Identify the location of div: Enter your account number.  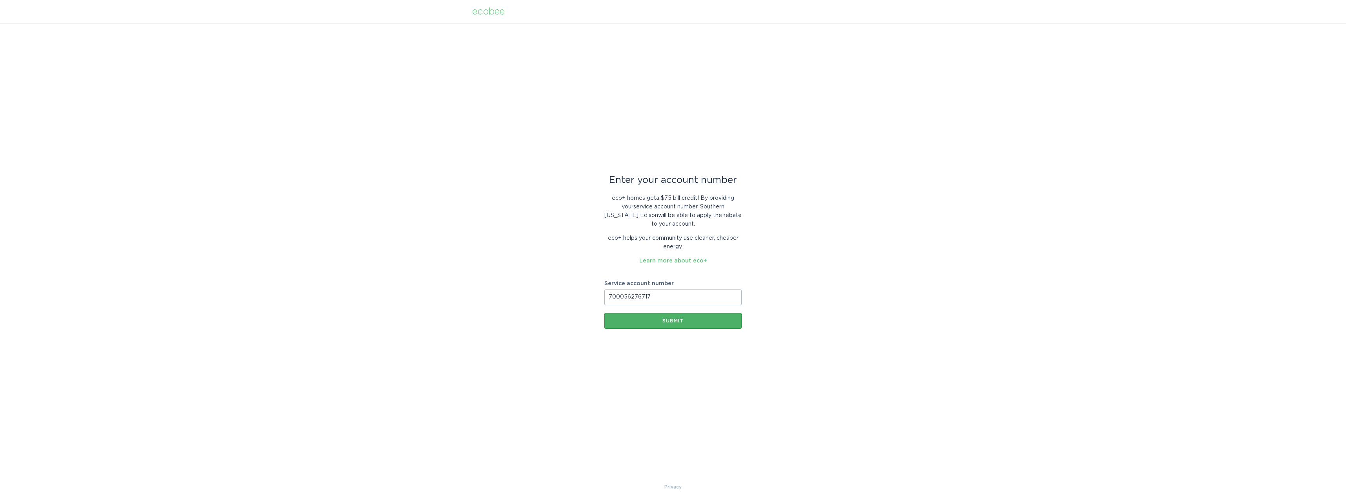
(673, 180).